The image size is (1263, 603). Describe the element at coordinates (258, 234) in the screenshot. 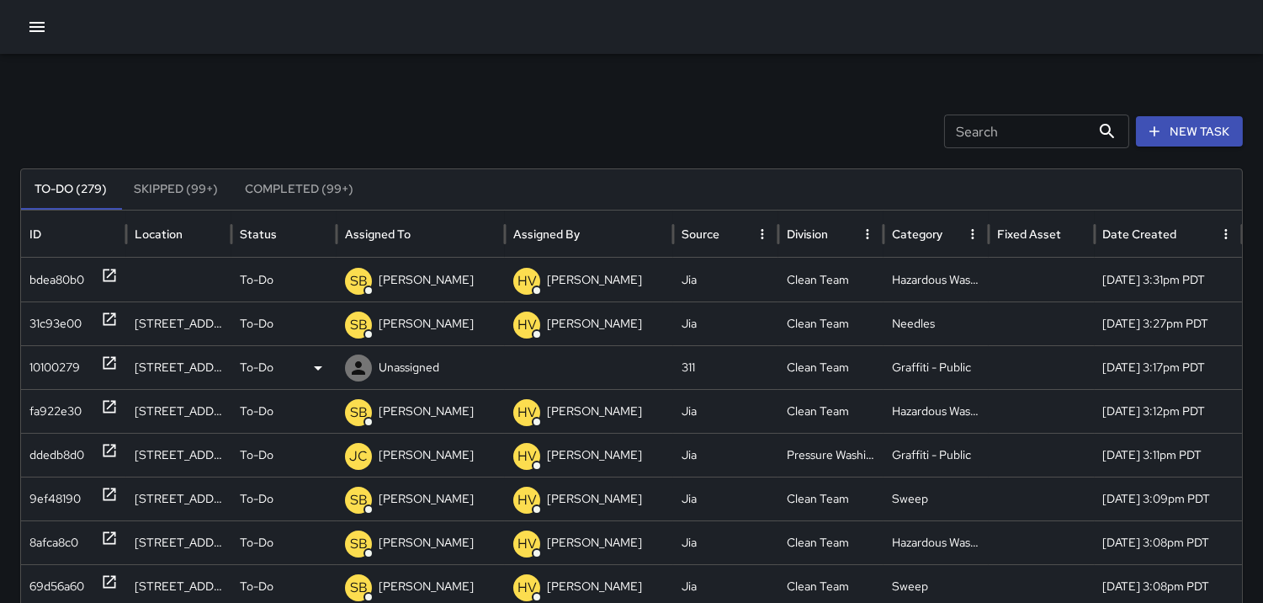

I see `div: Status` at that location.